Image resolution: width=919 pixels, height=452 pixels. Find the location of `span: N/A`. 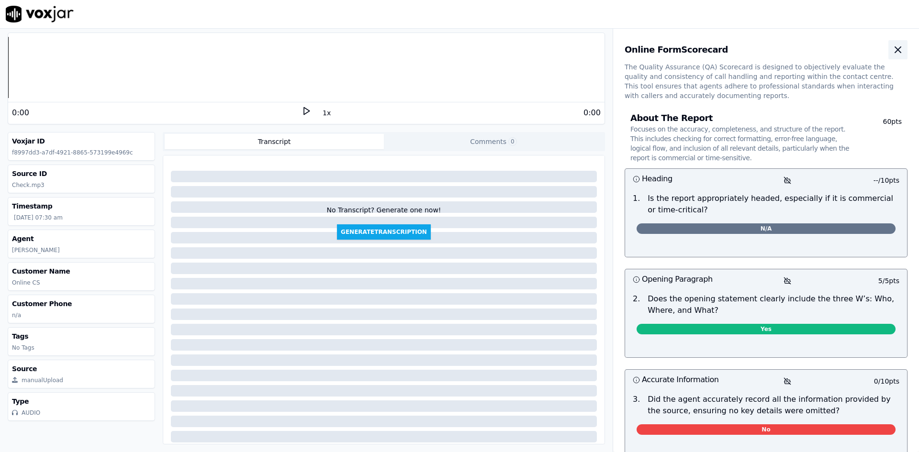

span: N/A is located at coordinates (766, 229).